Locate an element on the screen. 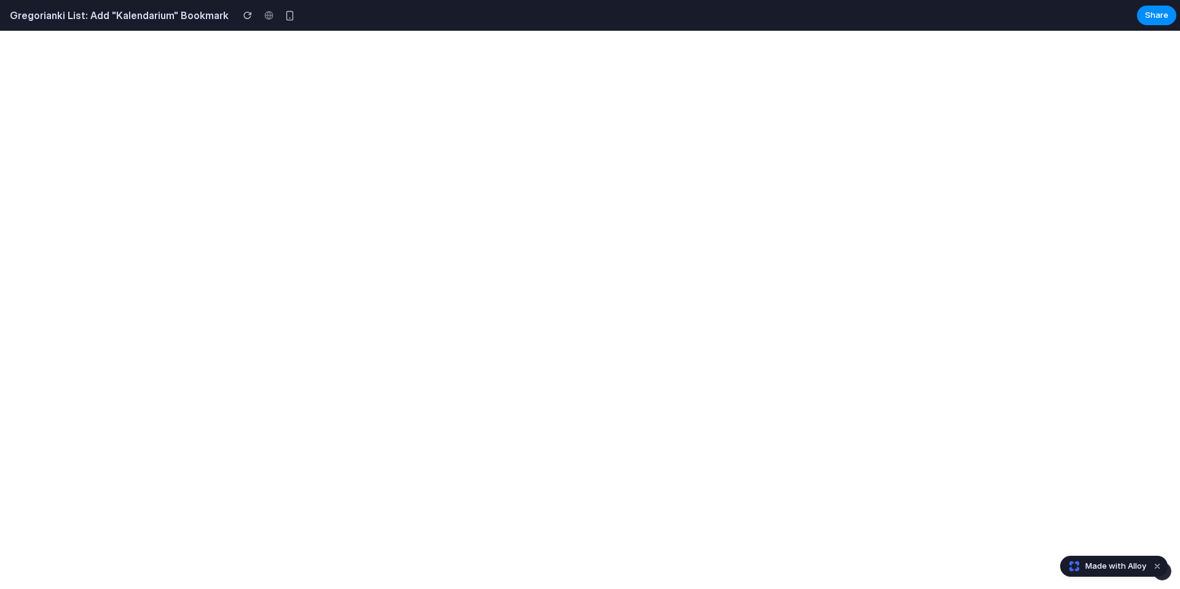 The image size is (1180, 589). span: Share is located at coordinates (1156, 15).